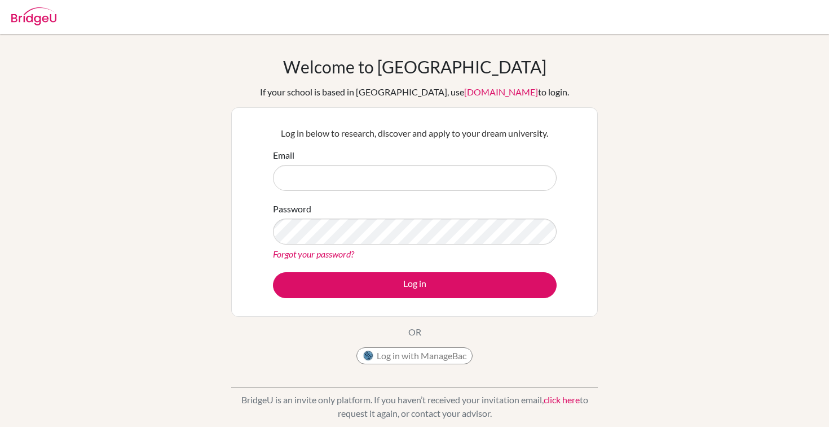 This screenshot has height=427, width=829. I want to click on img: Bridge-U, so click(34, 16).